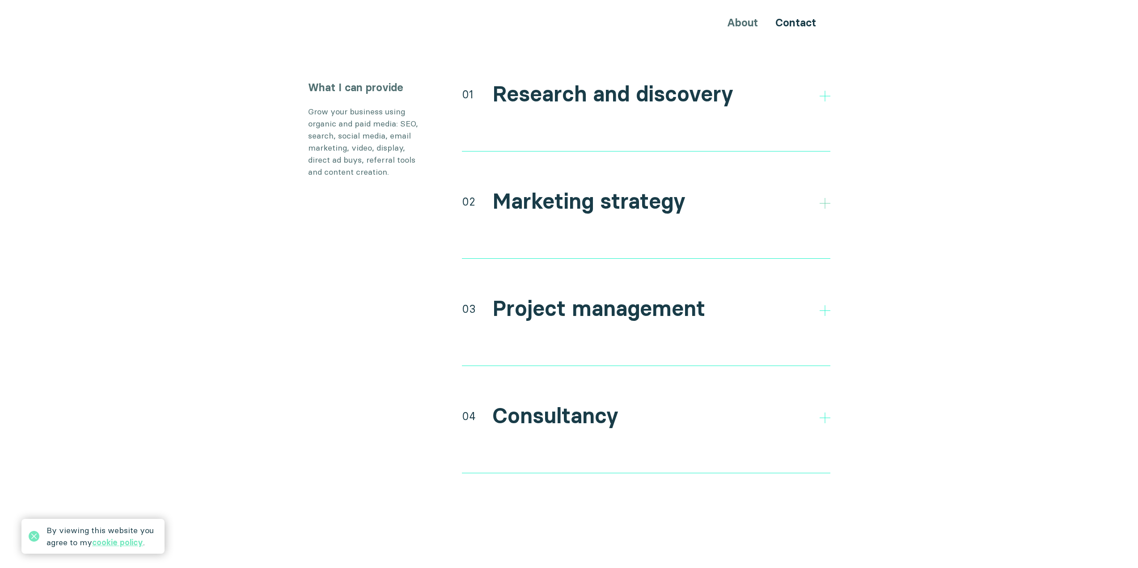  I want to click on h2: Marketing strategy, so click(589, 202).